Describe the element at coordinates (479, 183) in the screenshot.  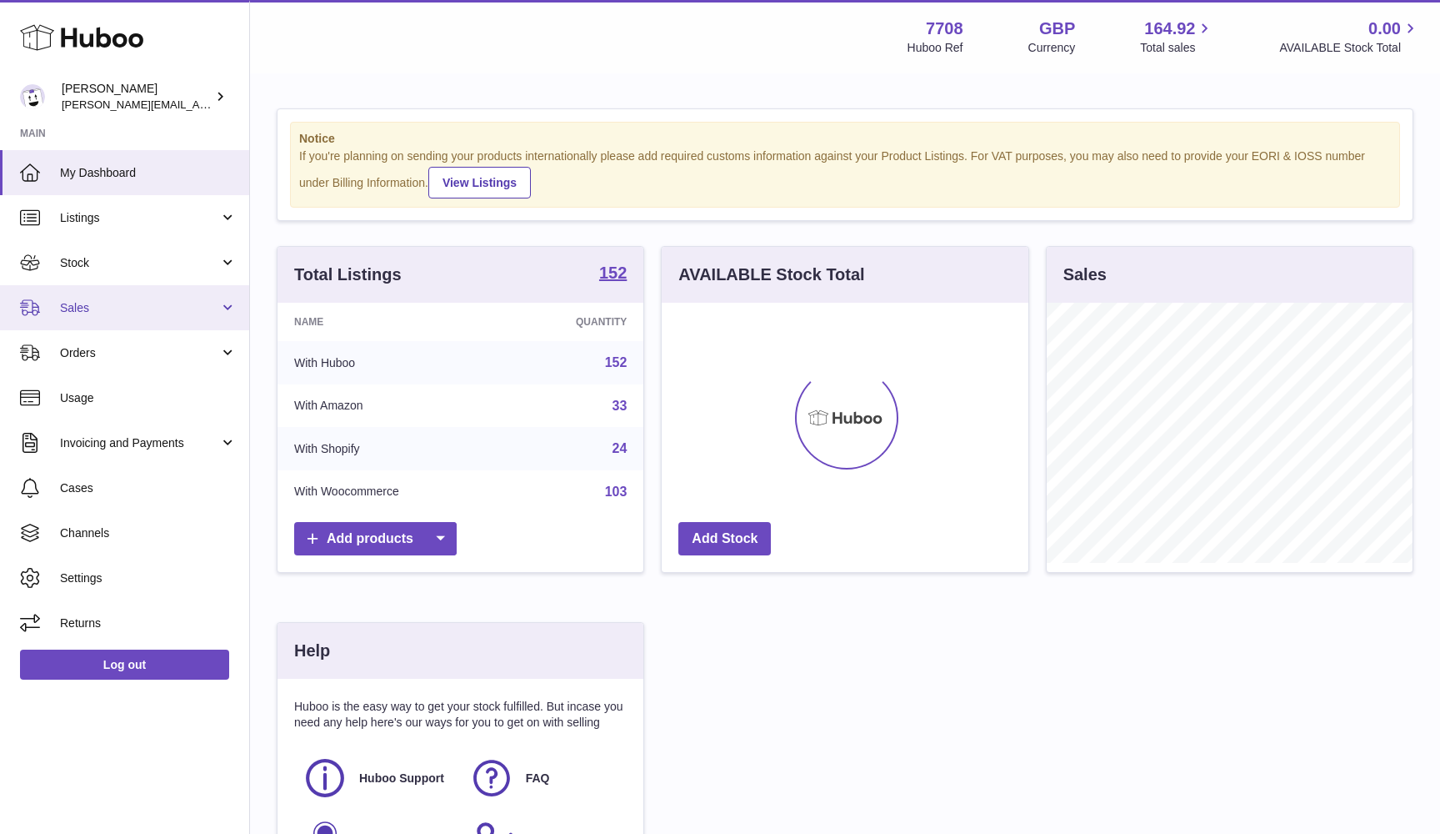
I see `a: View Listings` at that location.